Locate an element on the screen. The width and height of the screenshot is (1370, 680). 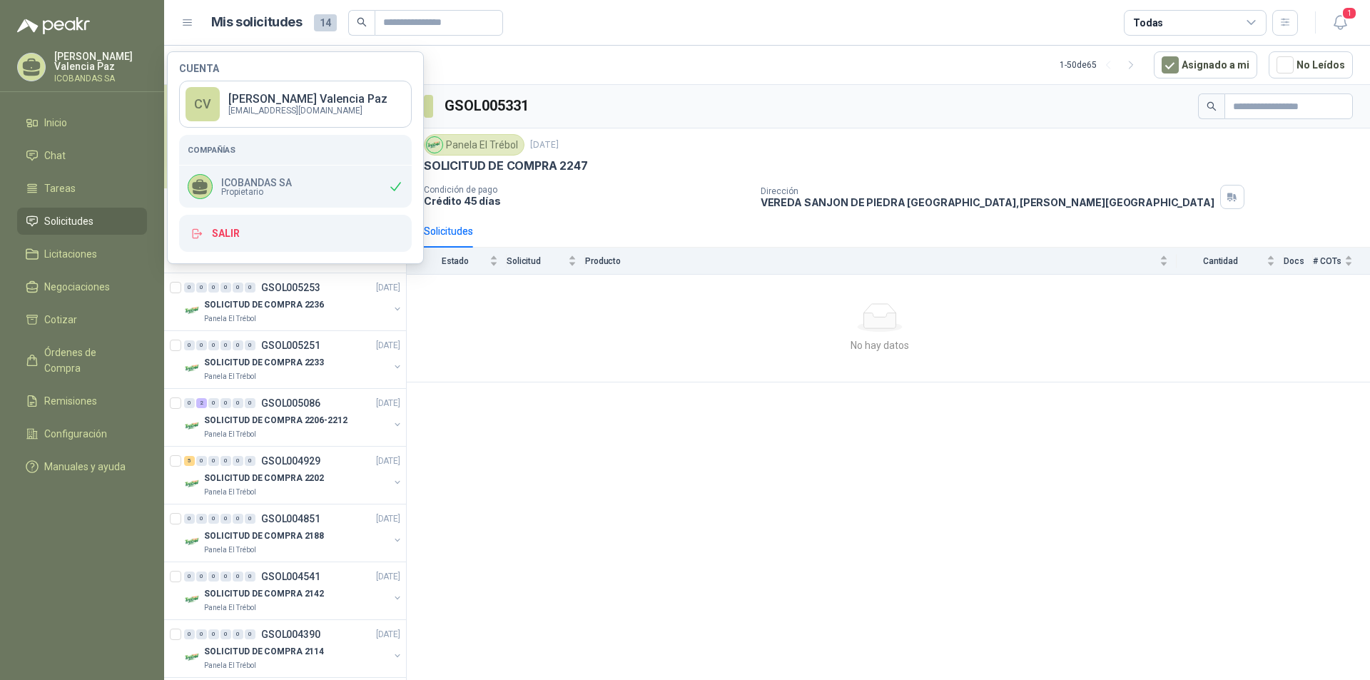
p: GSOL004851 is located at coordinates (290, 519).